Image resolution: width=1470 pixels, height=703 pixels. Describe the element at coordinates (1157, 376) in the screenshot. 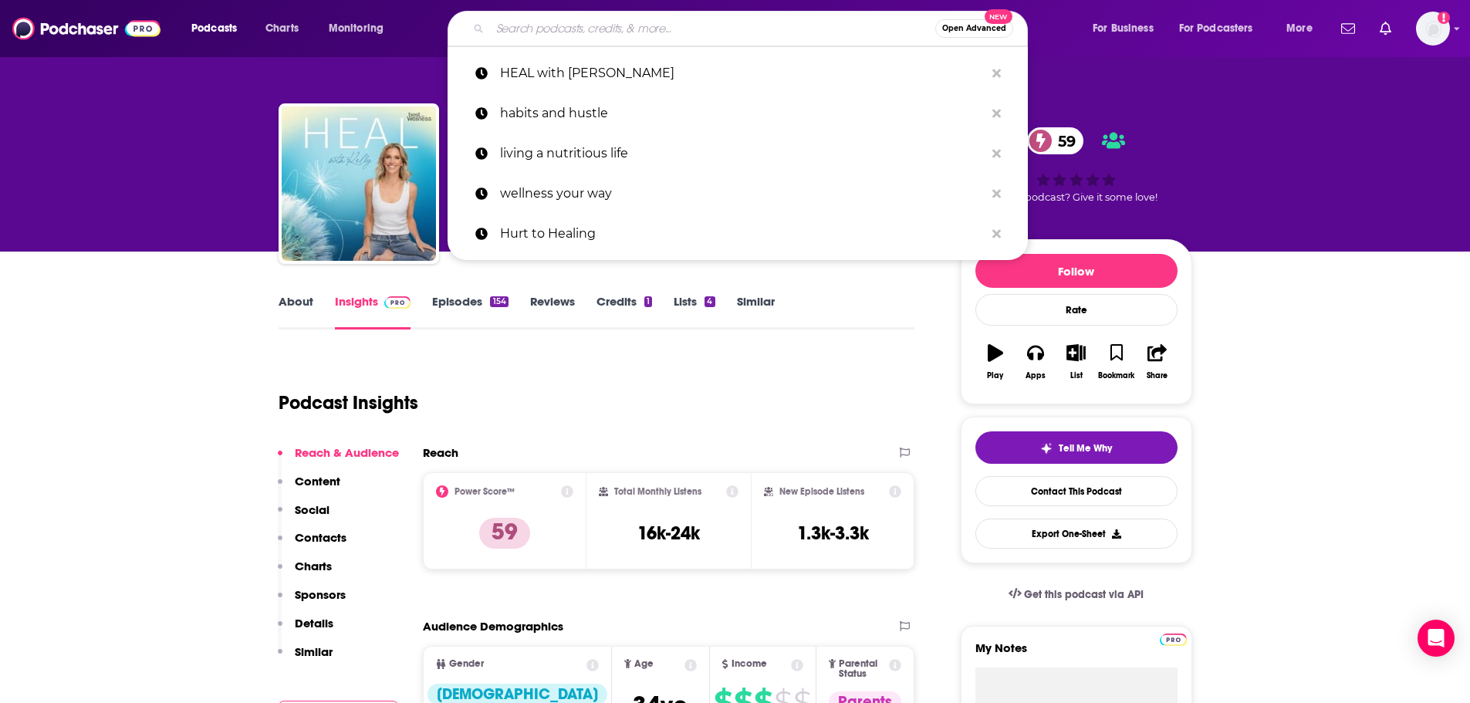

I see `div: Share` at that location.